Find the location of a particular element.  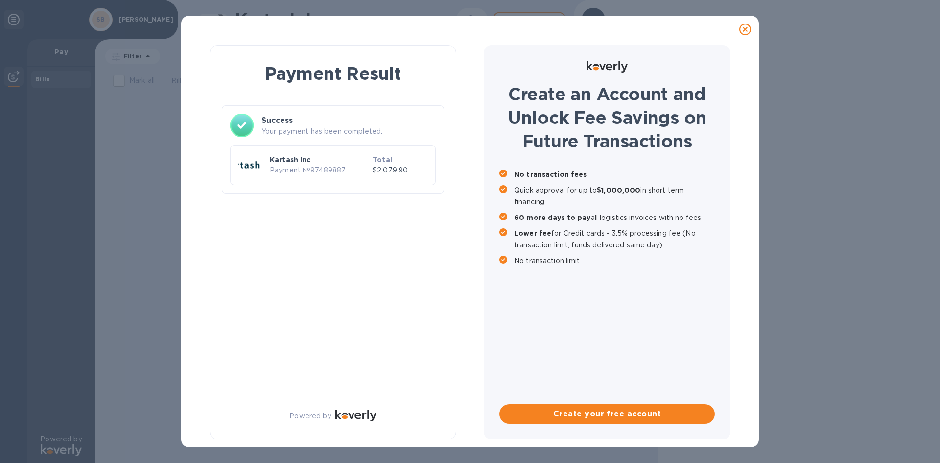

b: Lower fee is located at coordinates (533, 233).